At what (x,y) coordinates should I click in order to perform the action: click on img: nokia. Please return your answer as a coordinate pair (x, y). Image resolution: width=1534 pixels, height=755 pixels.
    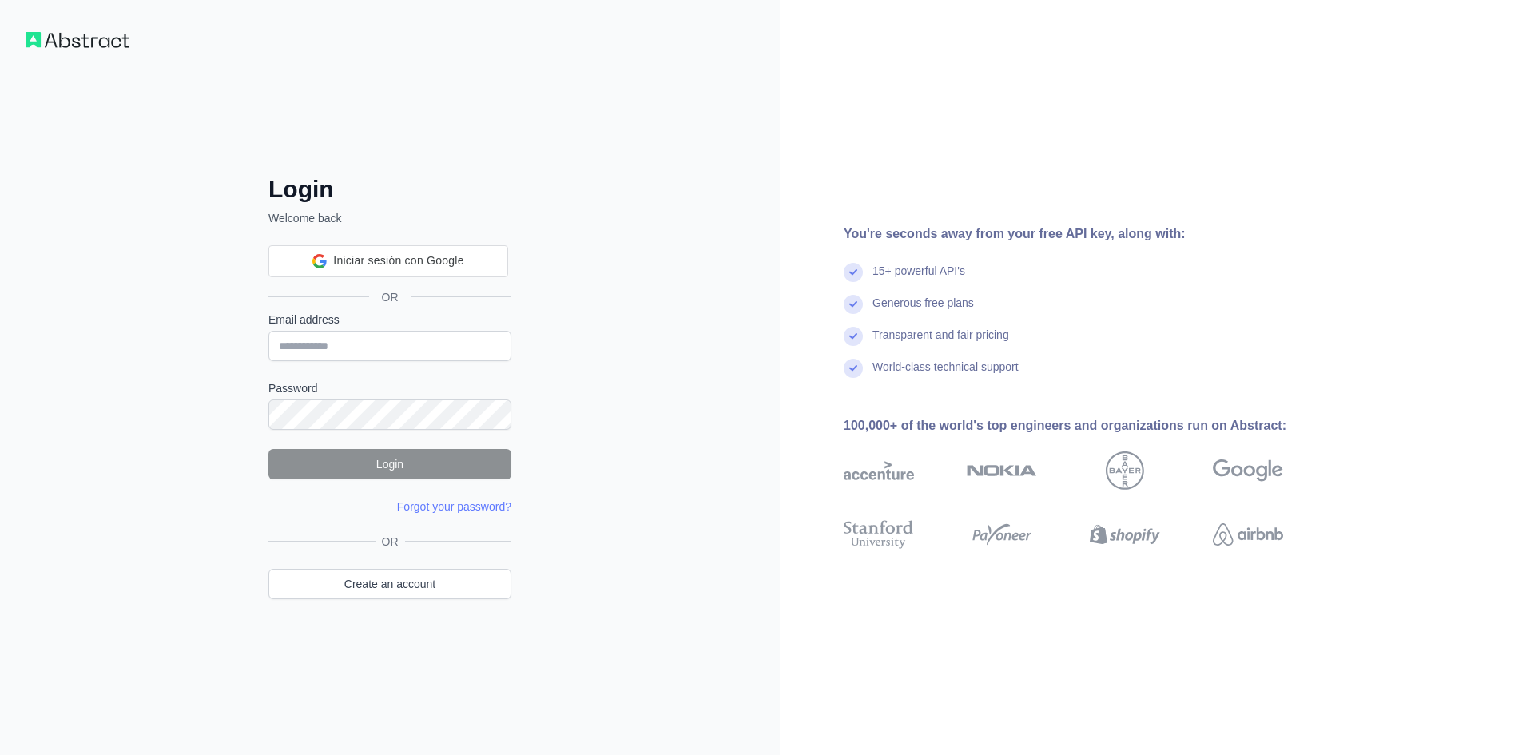
    Looking at the image, I should click on (1002, 471).